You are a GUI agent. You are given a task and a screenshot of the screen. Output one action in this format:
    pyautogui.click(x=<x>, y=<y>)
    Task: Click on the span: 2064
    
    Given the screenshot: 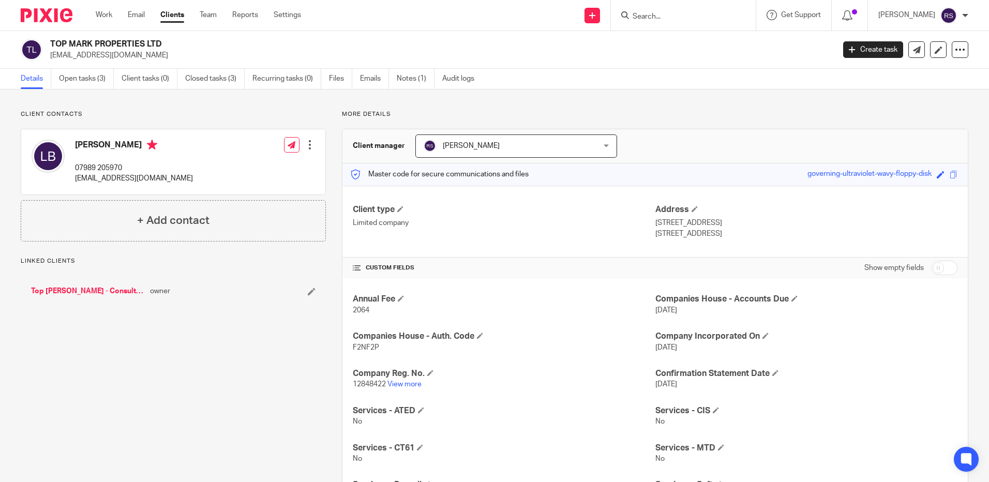 What is the action you would take?
    pyautogui.click(x=361, y=310)
    